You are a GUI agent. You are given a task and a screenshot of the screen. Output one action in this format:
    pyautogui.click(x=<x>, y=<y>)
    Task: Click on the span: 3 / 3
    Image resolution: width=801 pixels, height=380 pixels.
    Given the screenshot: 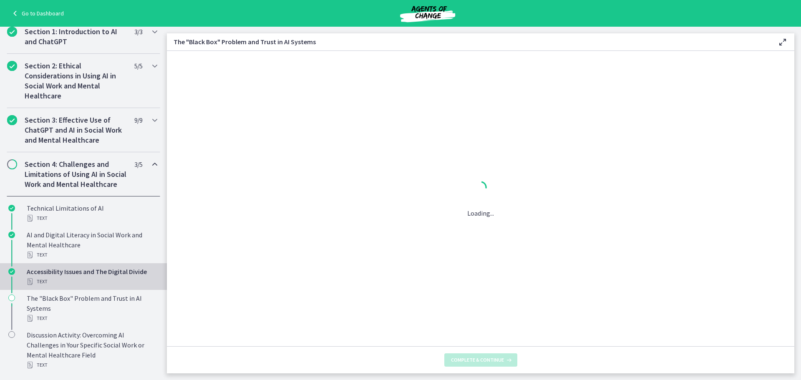 What is the action you would take?
    pyautogui.click(x=138, y=32)
    